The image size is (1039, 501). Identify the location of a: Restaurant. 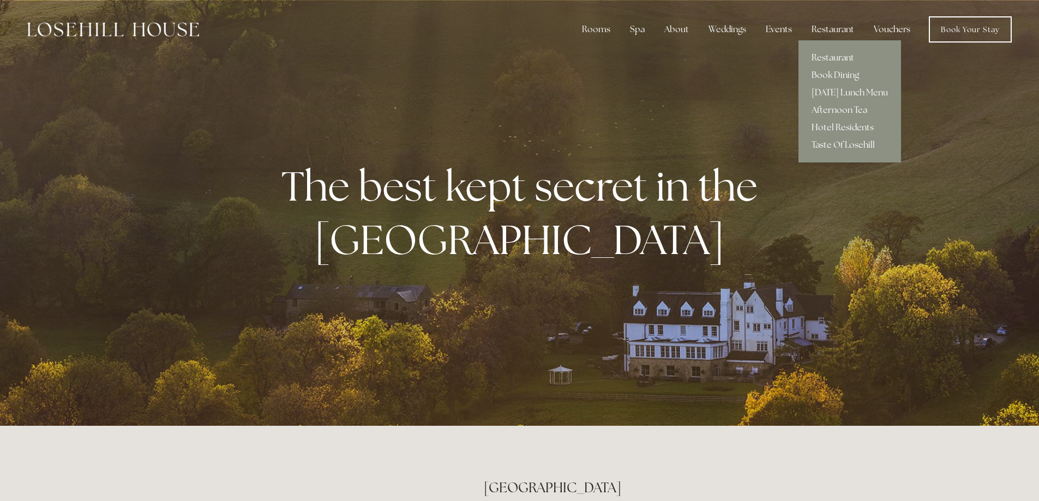
(850, 58).